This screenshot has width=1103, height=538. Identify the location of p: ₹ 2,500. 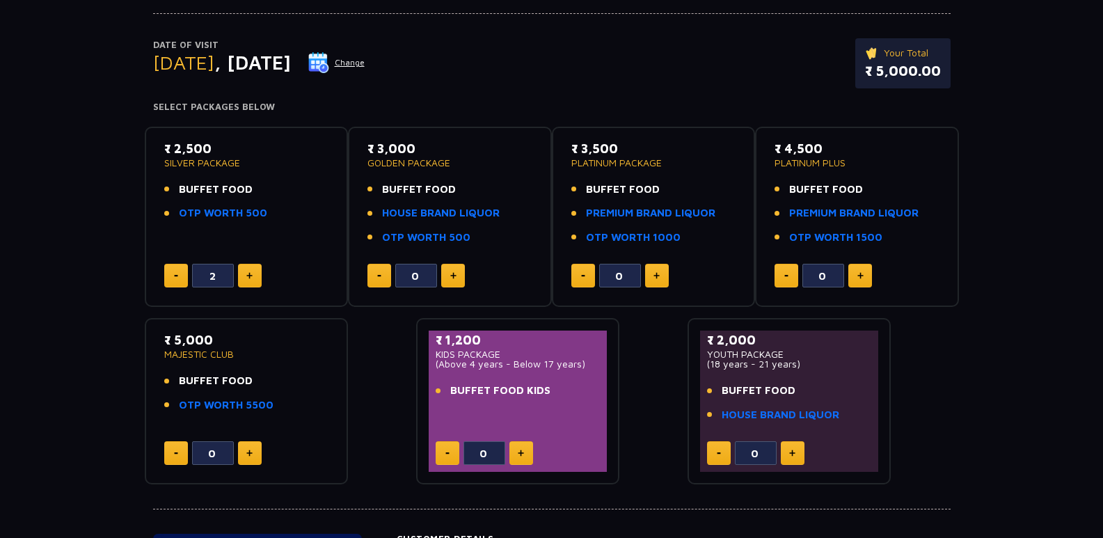
(246, 148).